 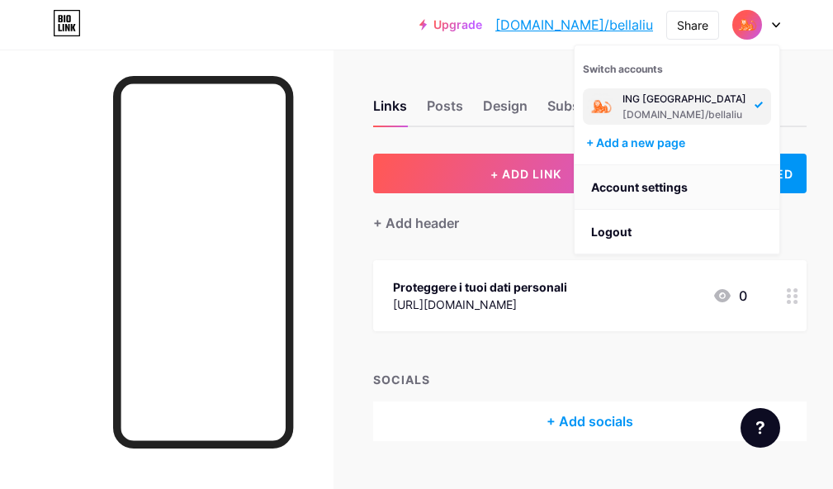 What do you see at coordinates (451, 25) in the screenshot?
I see `a: Upgrade` at bounding box center [451, 25].